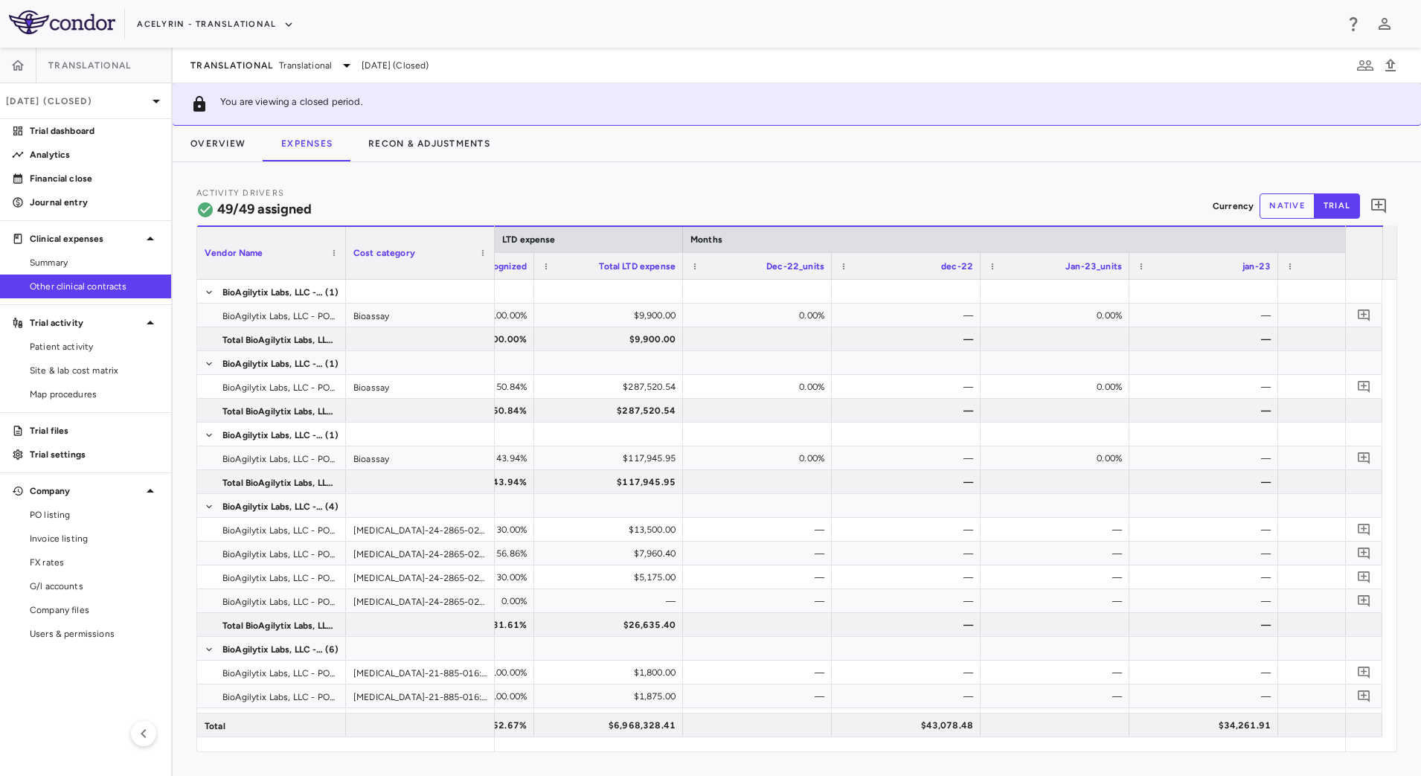 The image size is (1421, 776). I want to click on button: Acelyrin - Translational, so click(215, 25).